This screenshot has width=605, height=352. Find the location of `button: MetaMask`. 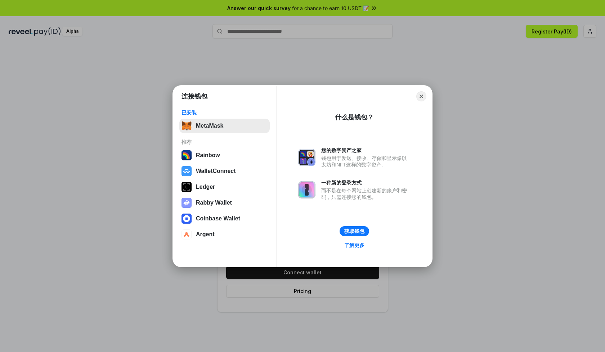

button: MetaMask is located at coordinates (224, 126).